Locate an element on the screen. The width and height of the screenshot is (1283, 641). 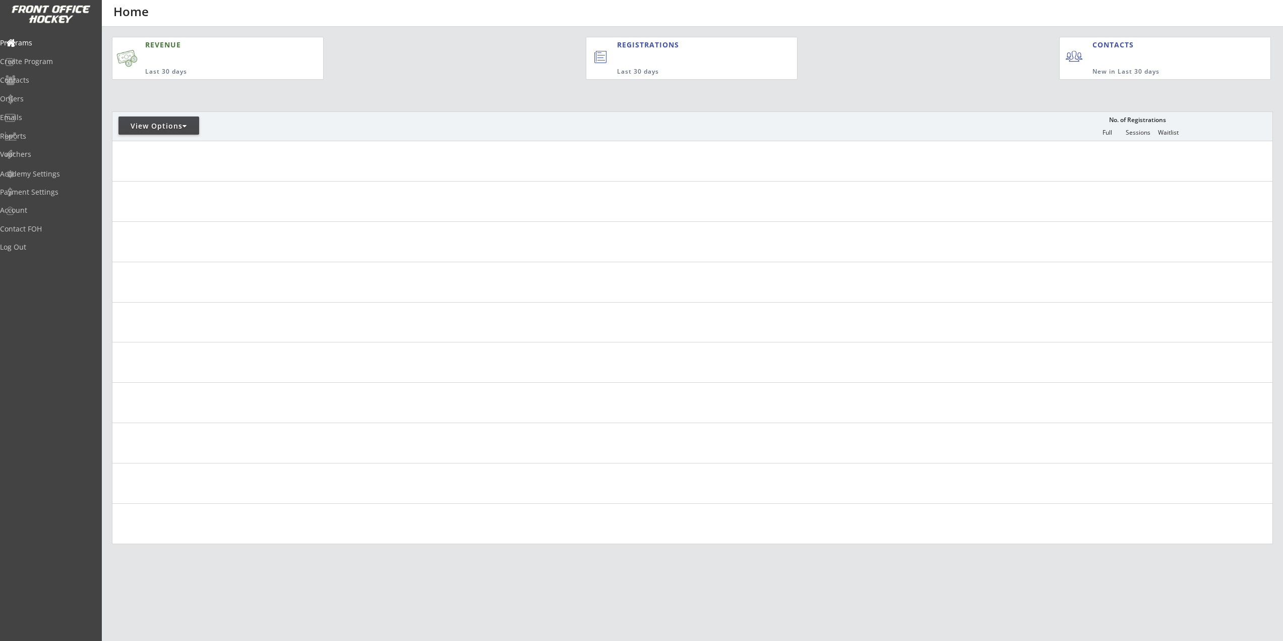
div: REVENUE is located at coordinates (210, 45).